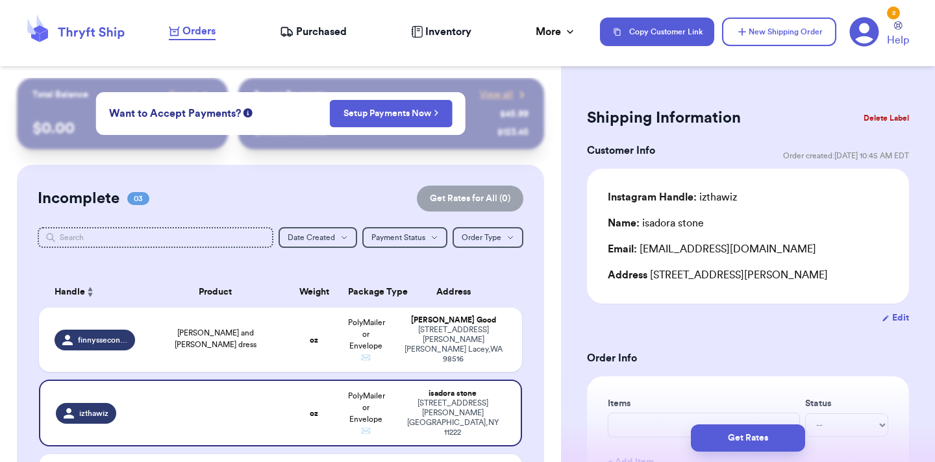  I want to click on a: Setup Payments Now, so click(391, 114).